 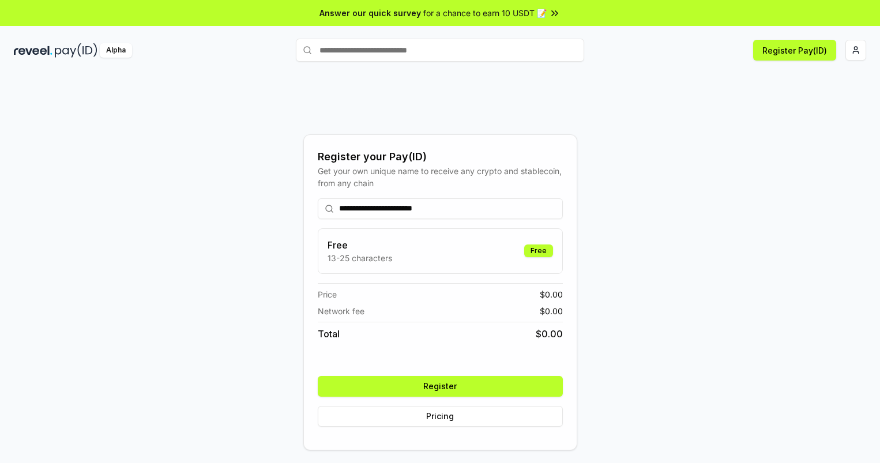 What do you see at coordinates (116, 50) in the screenshot?
I see `div: Alpha` at bounding box center [116, 50].